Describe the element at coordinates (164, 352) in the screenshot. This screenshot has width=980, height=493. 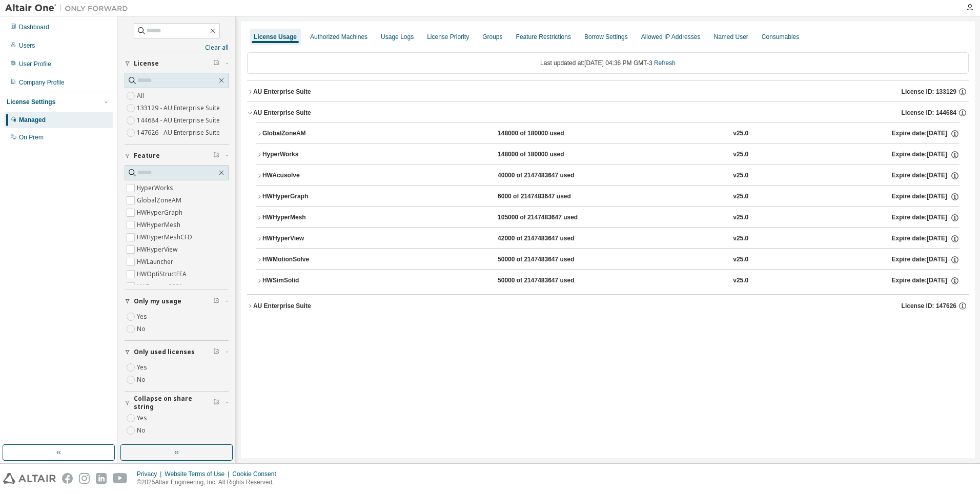
I see `span: Only used licenses` at that location.